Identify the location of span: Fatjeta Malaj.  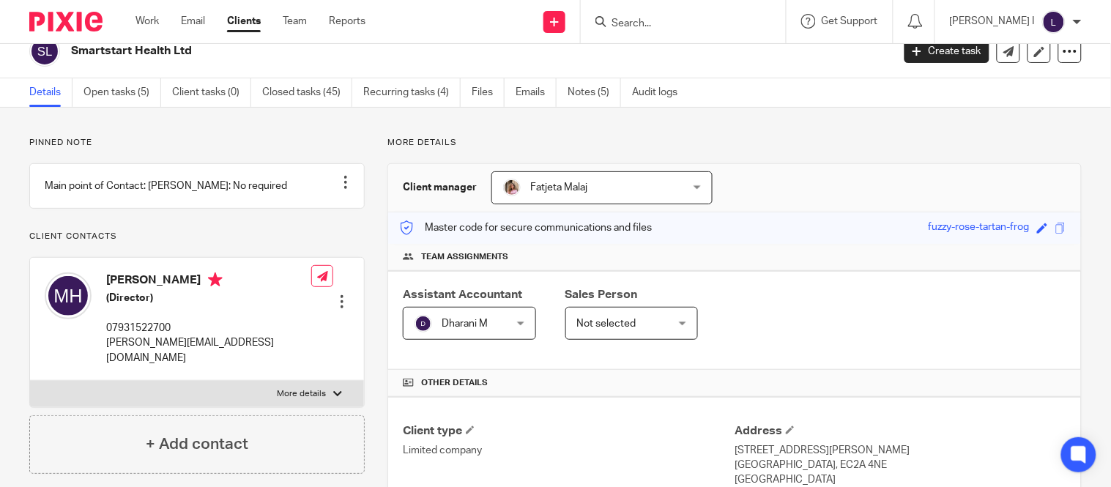
(559, 187).